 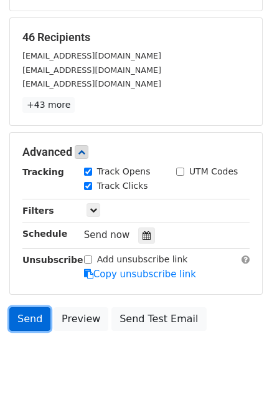 I want to click on strong: Filters, so click(x=38, y=211).